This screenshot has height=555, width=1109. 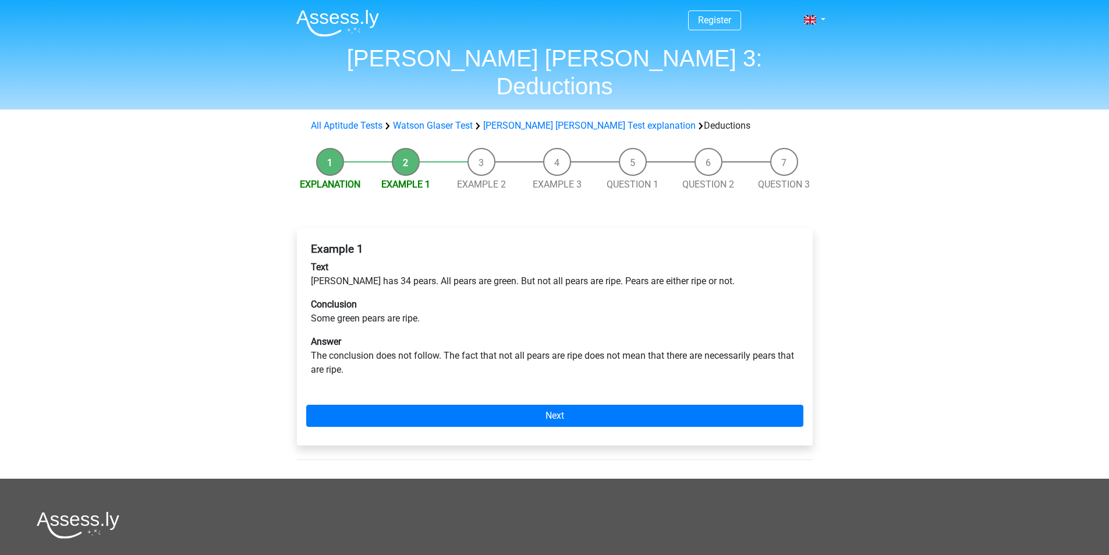 What do you see at coordinates (555, 416) in the screenshot?
I see `a: Next` at bounding box center [555, 416].